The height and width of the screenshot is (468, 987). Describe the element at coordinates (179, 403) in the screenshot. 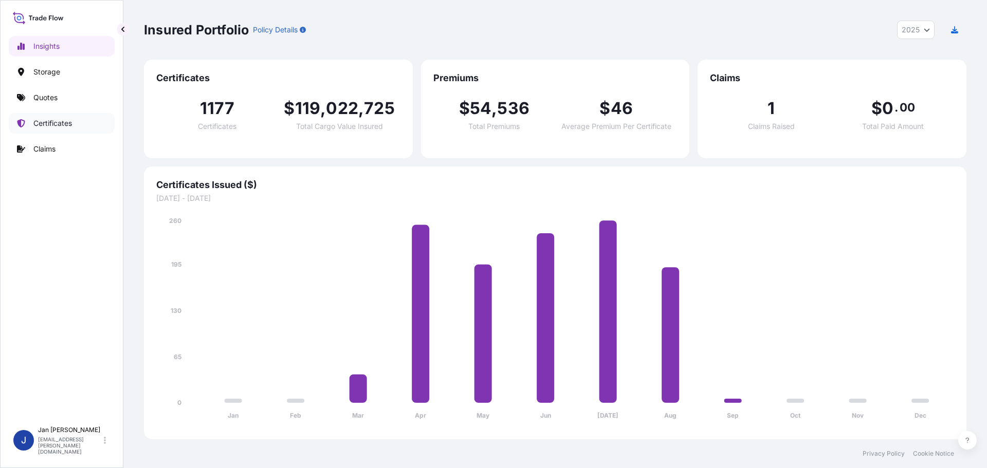

I see `tspan: 0` at that location.